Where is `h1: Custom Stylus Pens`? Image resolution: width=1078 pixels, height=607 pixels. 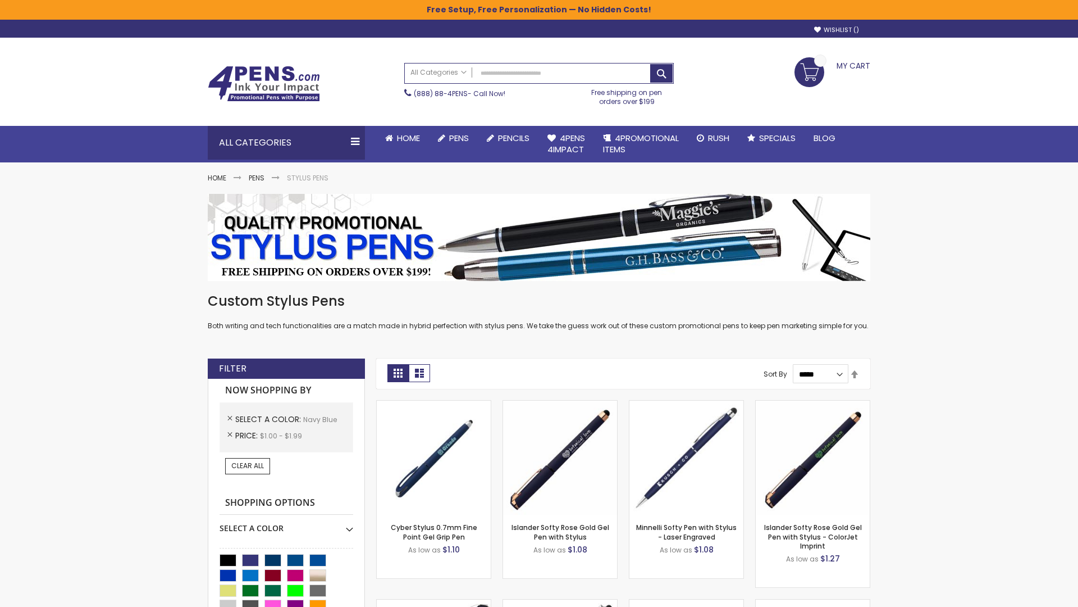 h1: Custom Stylus Pens is located at coordinates (539, 301).